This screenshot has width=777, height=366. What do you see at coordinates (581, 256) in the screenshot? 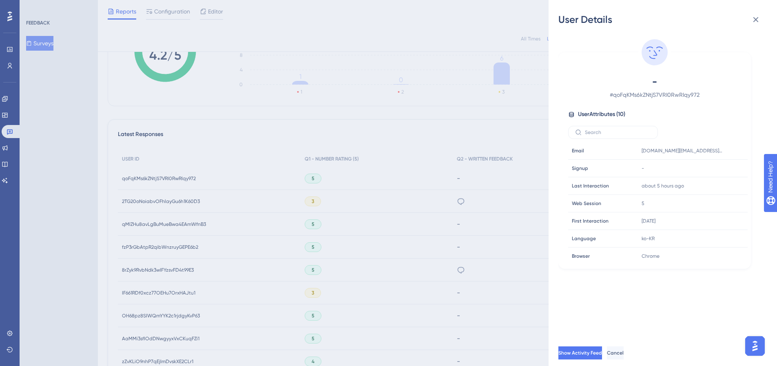
I see `span: Browser` at bounding box center [581, 256].